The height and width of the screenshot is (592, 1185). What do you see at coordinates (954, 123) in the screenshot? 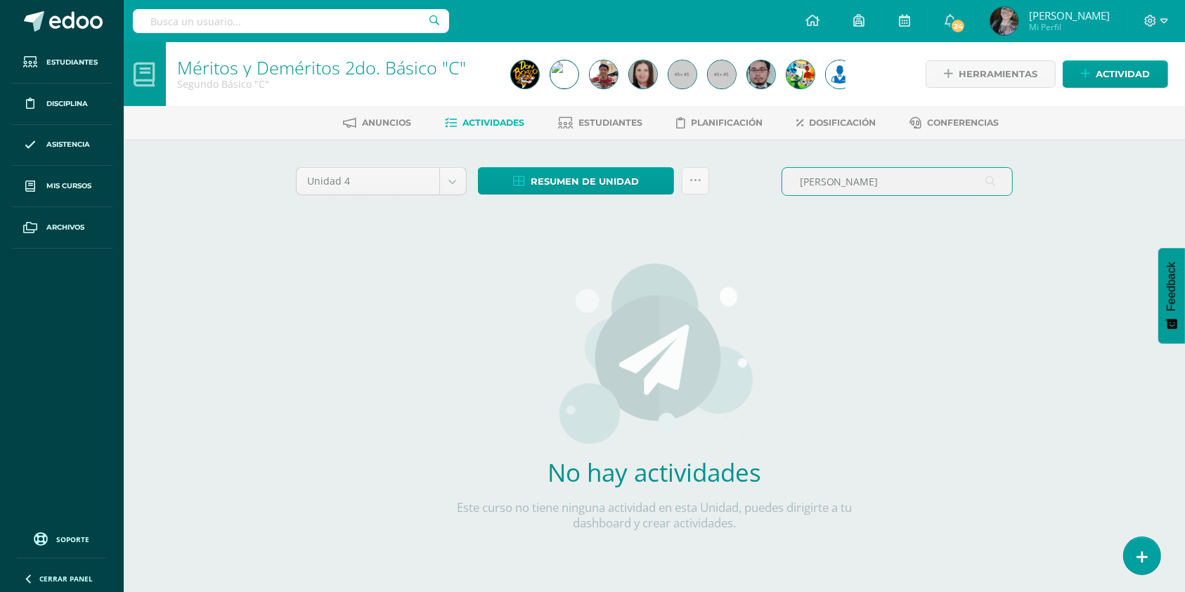
I see `a: Conferencias` at bounding box center [954, 123].